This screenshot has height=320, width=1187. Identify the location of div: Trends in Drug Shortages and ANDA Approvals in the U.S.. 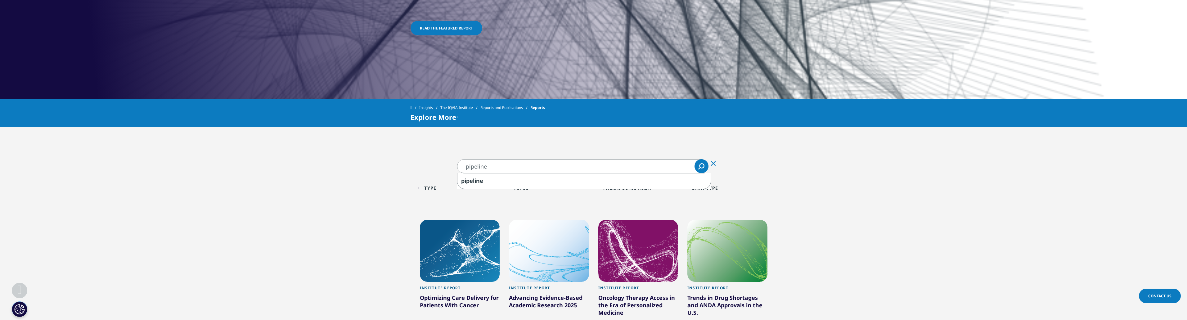
(728, 306).